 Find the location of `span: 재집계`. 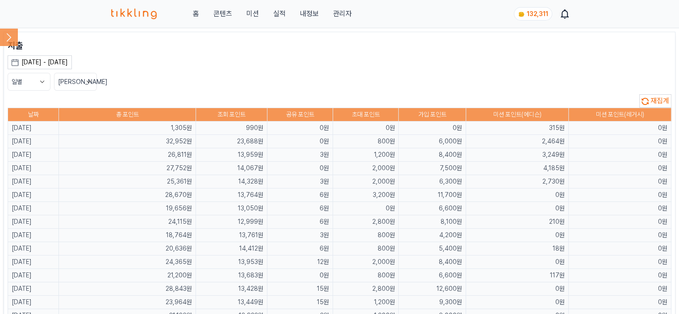

span: 재집계 is located at coordinates (660, 100).